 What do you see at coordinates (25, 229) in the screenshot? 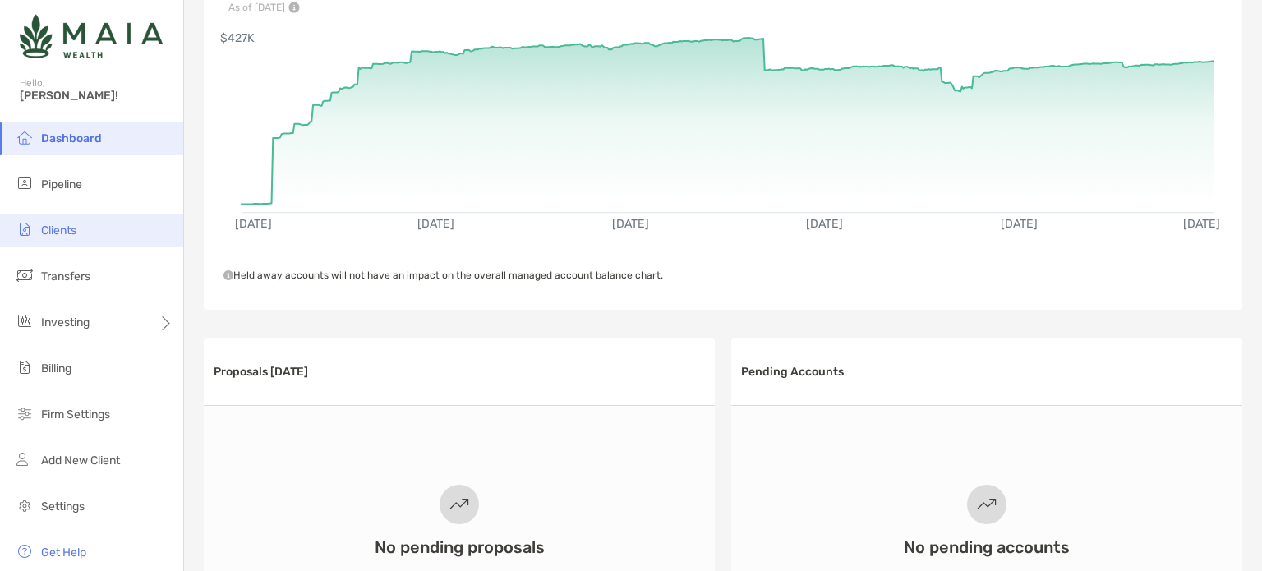
I see `img: clients icon` at bounding box center [25, 229].